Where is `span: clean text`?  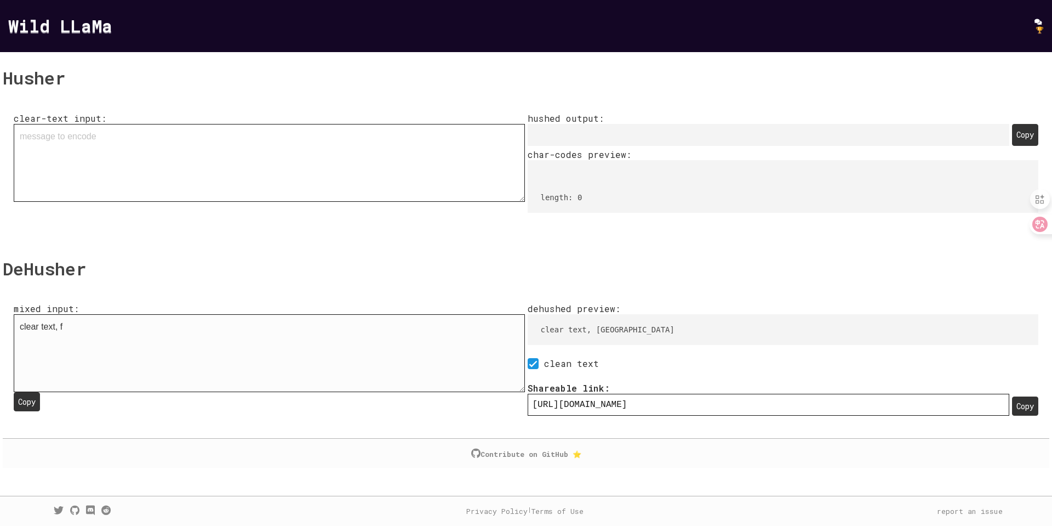 span: clean text is located at coordinates (569, 363).